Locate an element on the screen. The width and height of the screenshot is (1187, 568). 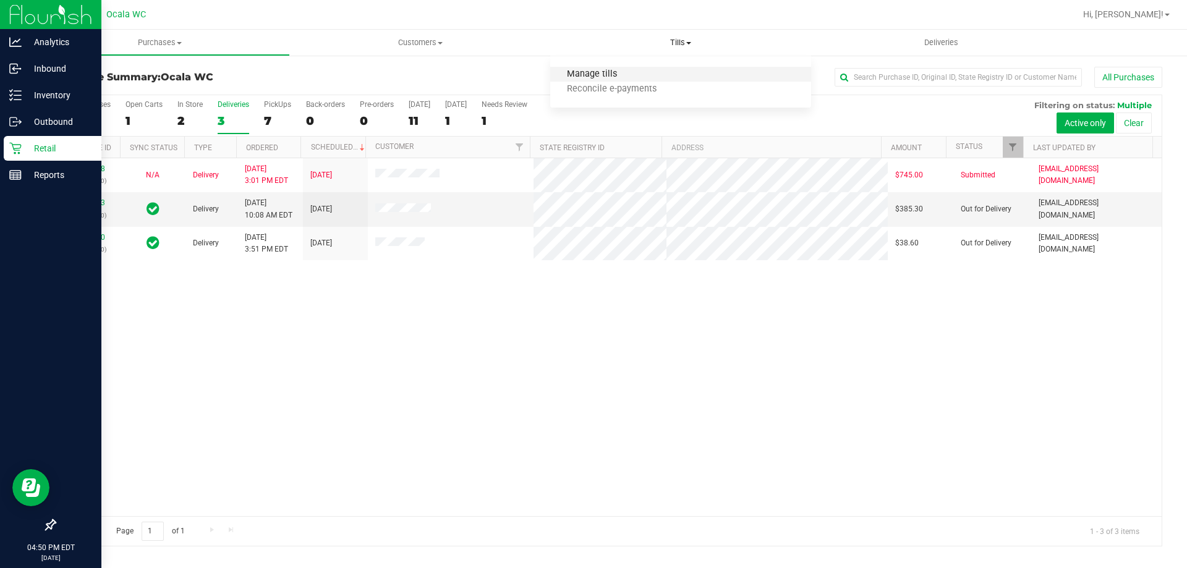
span: $745.00 is located at coordinates (909, 175).